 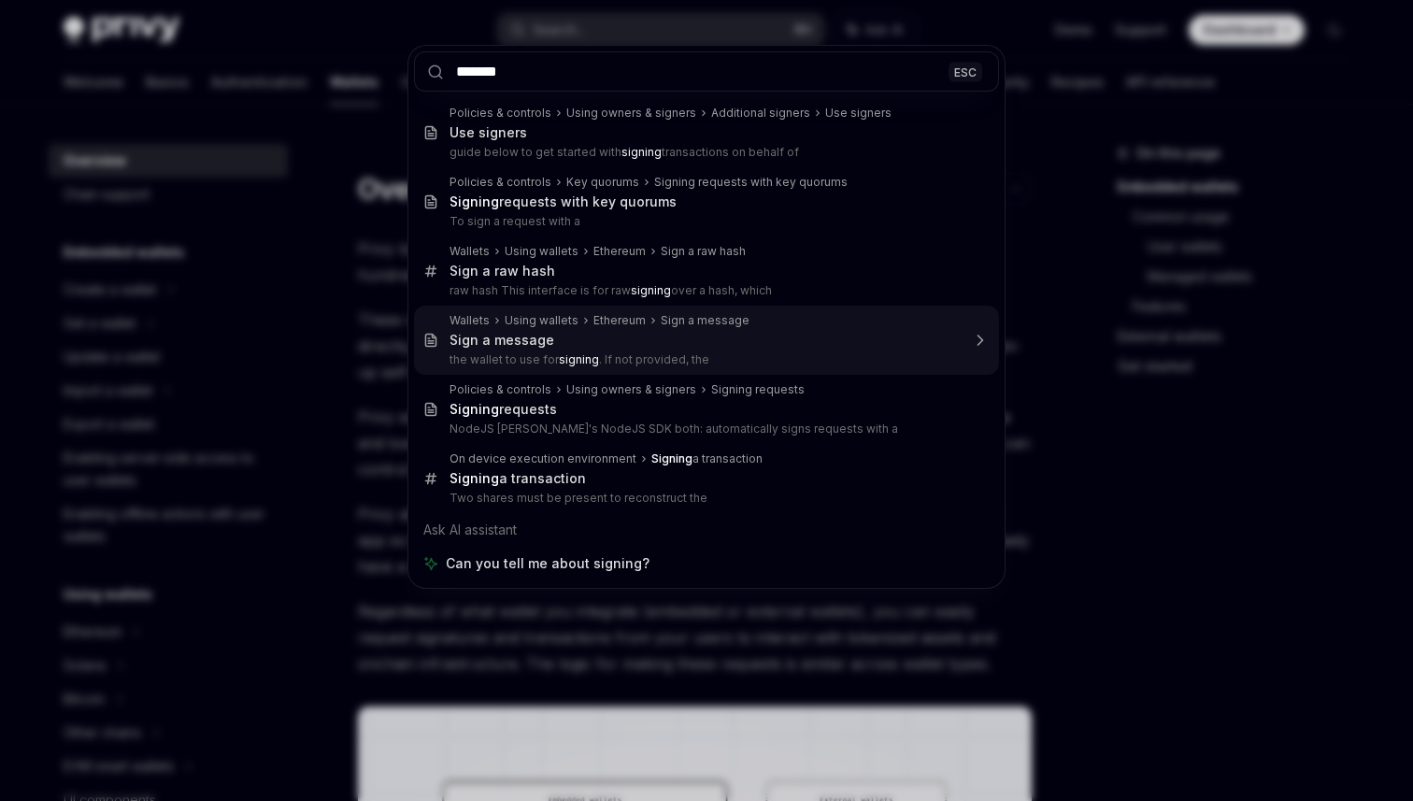 I want to click on div: ESC, so click(x=965, y=71).